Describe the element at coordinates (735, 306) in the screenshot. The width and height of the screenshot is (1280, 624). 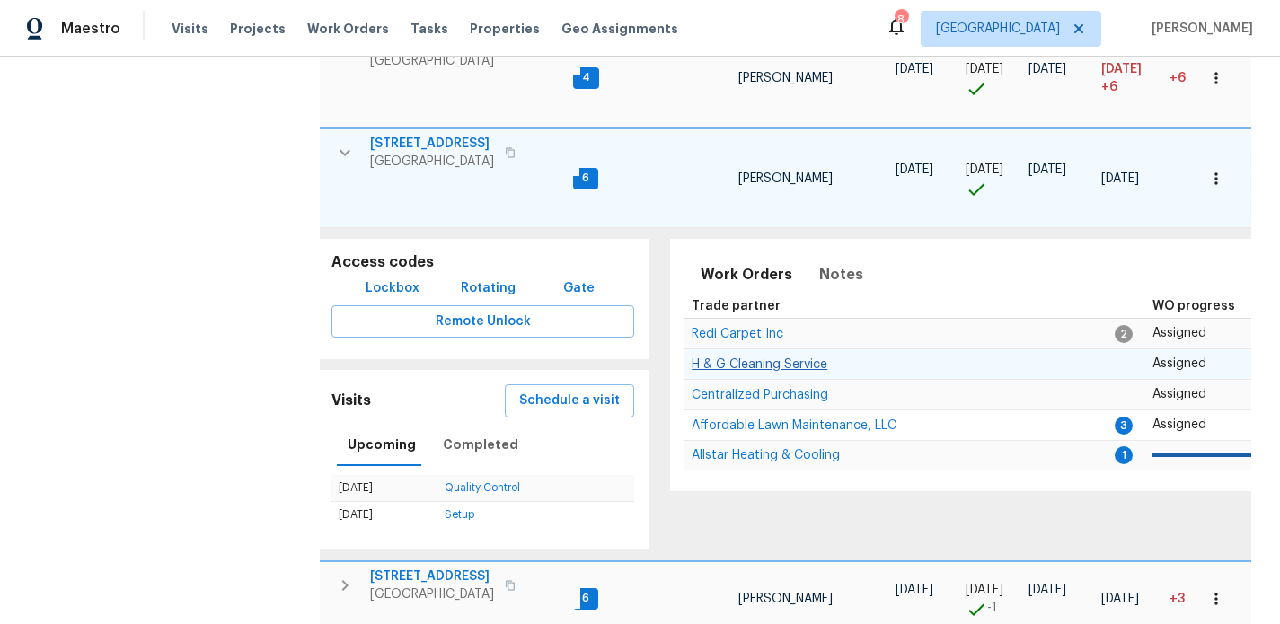
I see `span: Trade partner` at that location.